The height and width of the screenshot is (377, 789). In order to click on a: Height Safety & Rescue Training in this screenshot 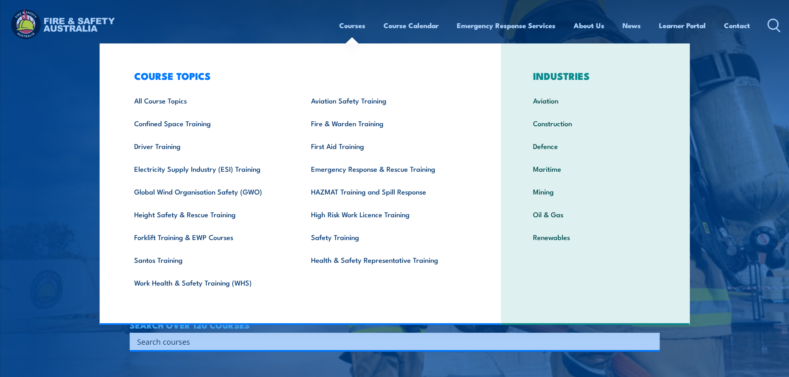, I will do `click(209, 214)`.